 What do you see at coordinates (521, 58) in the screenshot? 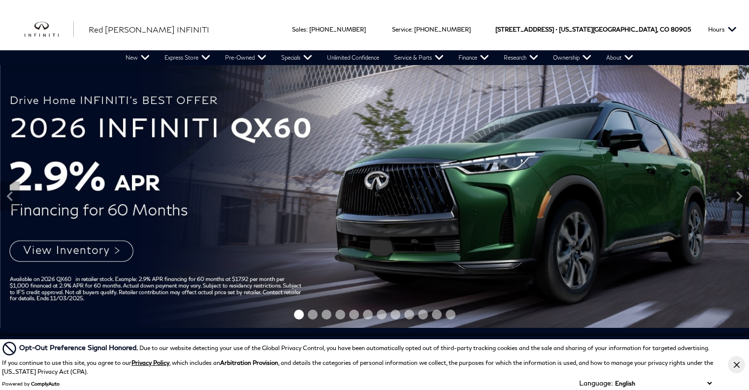
I see `a: Research` at bounding box center [521, 58].